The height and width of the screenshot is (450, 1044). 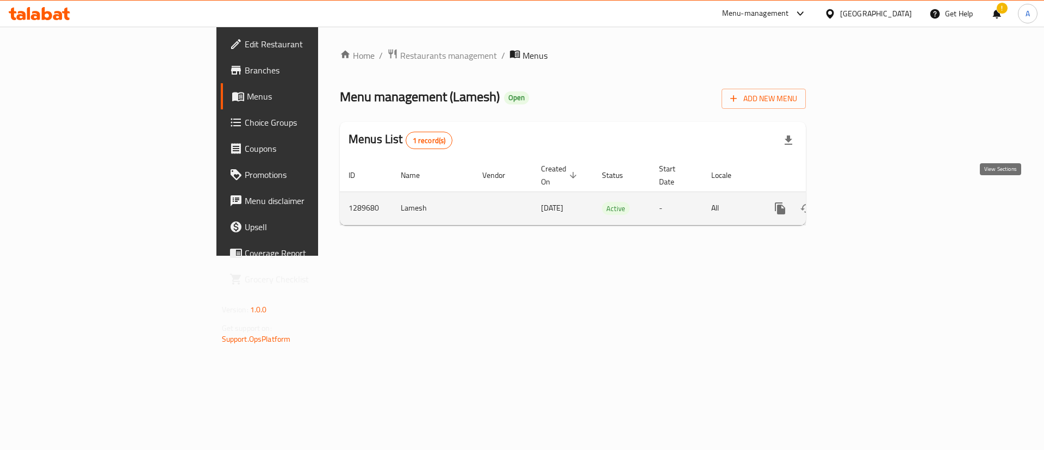 What do you see at coordinates (313, 253) in the screenshot?
I see `span: Coverage Report` at bounding box center [313, 253].